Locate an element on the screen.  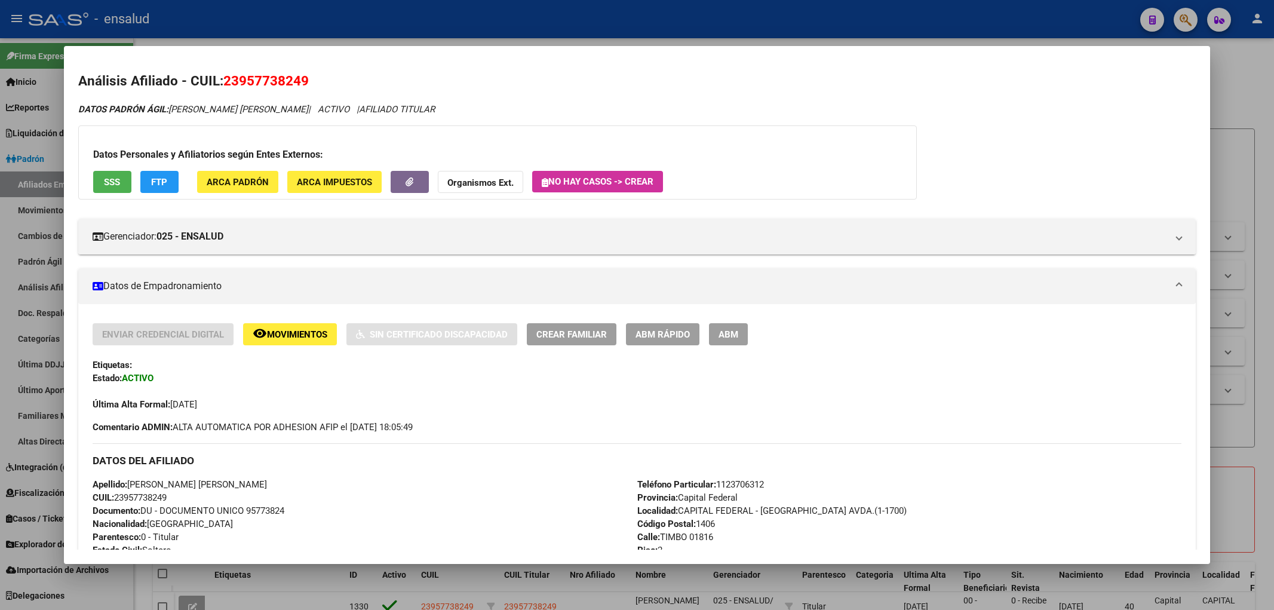
span: AFILIADO TITULAR is located at coordinates (397, 109).